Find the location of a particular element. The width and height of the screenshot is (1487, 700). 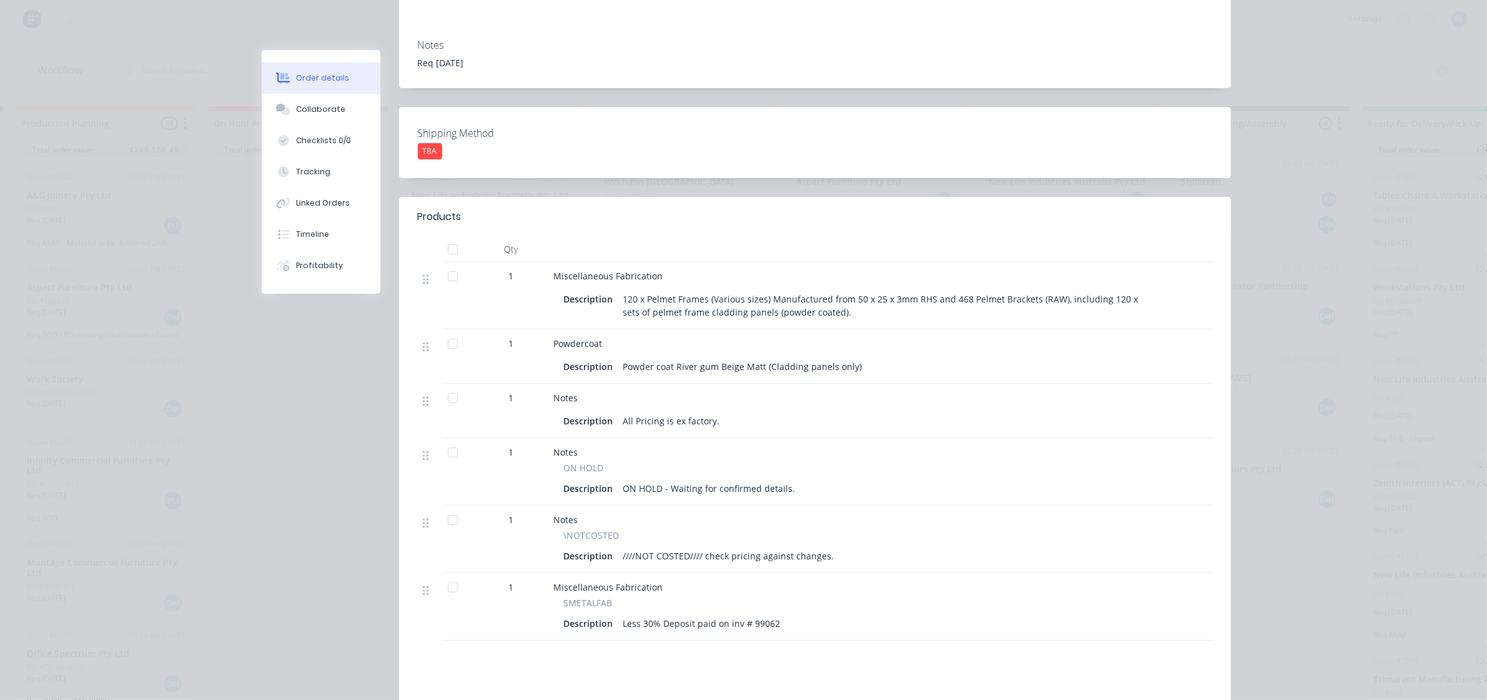

div: Powder coat River gum Beige Matt (Cladding panels only) is located at coordinates (743, 366).